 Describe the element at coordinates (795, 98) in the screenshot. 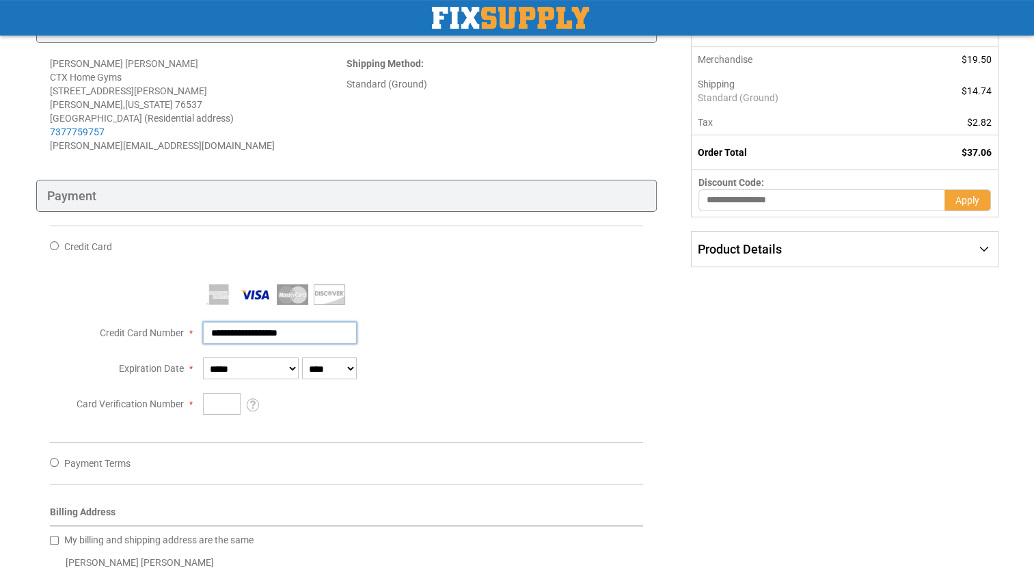

I see `span: Standard (Ground)` at that location.